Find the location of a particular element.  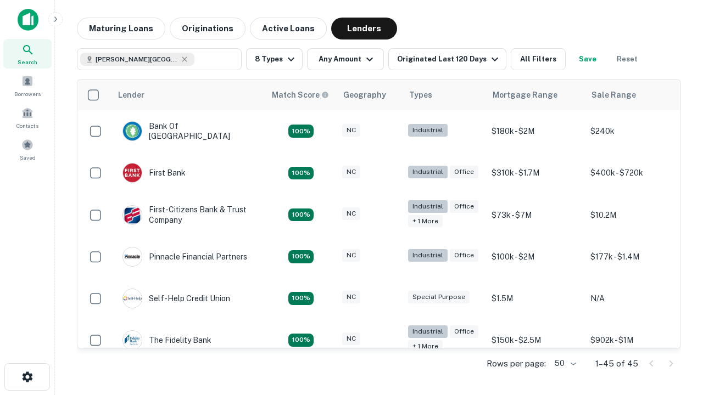

div: Borrowers is located at coordinates (27, 86).